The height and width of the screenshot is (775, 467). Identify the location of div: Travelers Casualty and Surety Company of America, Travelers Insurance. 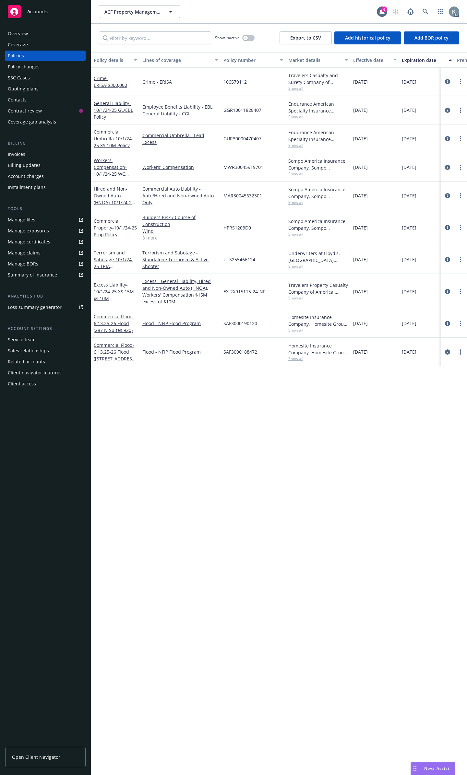
(318, 79).